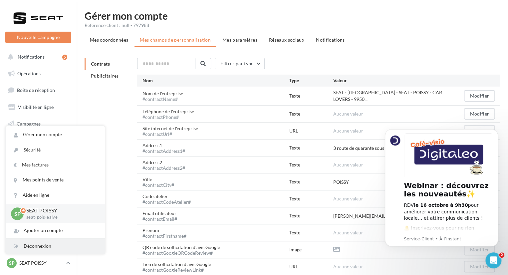 This screenshot has width=508, height=275. What do you see at coordinates (311, 131) in the screenshot?
I see `div: URL` at bounding box center [311, 131].